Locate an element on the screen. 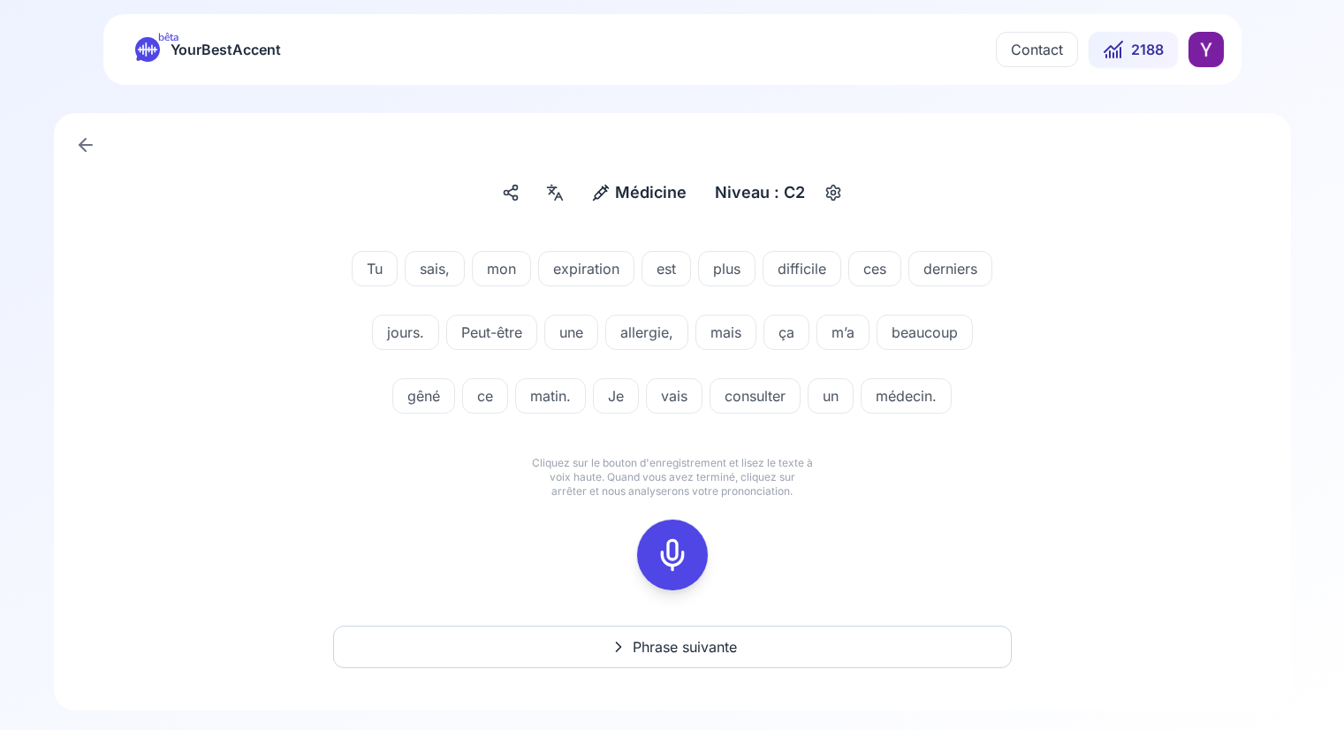 This screenshot has width=1344, height=730. button: Phrase suivante is located at coordinates (672, 647).